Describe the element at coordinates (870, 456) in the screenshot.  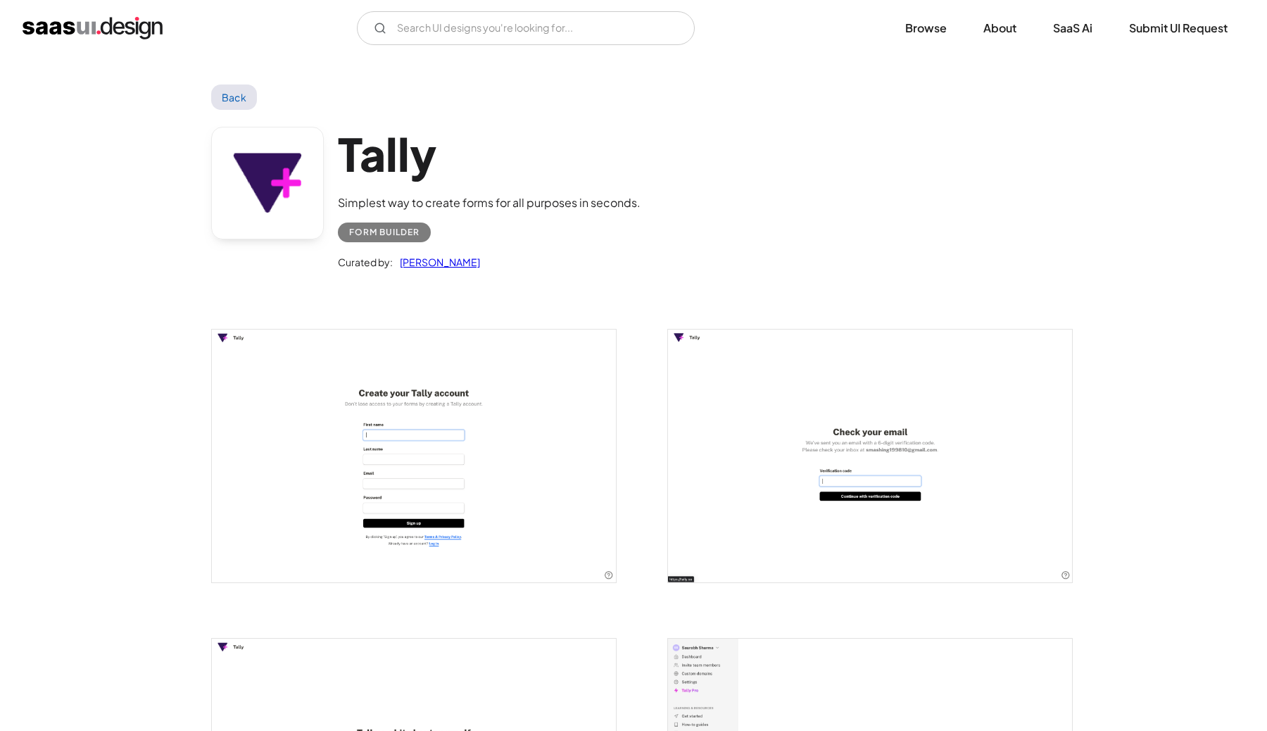
I see `img: 63f362d3340ac898d073117e_Tally%20Email%20Confirmation.png` at that location.